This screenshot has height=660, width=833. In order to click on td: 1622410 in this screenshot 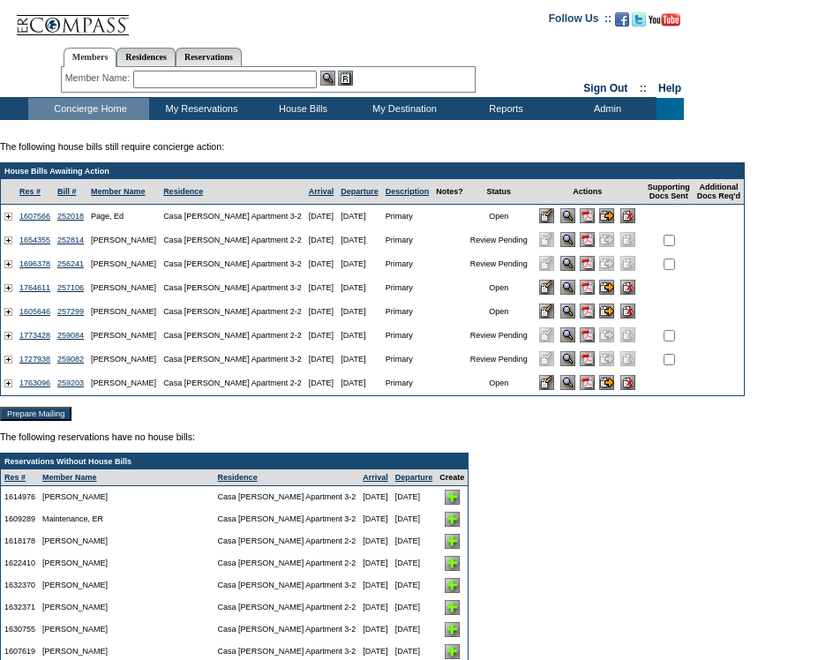, I will do `click(19, 563)`.